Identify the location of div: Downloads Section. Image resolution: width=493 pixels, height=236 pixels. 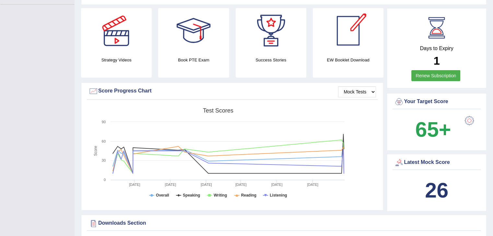
(283, 224).